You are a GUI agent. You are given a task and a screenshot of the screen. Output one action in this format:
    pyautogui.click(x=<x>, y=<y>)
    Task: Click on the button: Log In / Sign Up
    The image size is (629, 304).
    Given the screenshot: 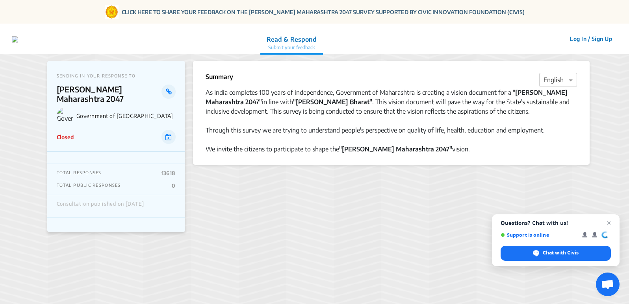 What is the action you would take?
    pyautogui.click(x=591, y=39)
    